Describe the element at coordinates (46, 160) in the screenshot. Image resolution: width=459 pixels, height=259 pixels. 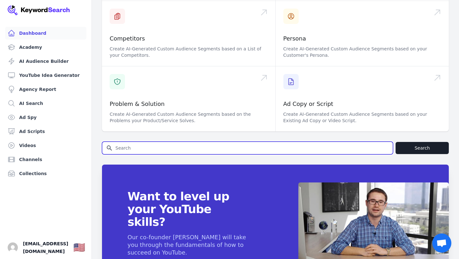
I see `a: Channels` at that location.